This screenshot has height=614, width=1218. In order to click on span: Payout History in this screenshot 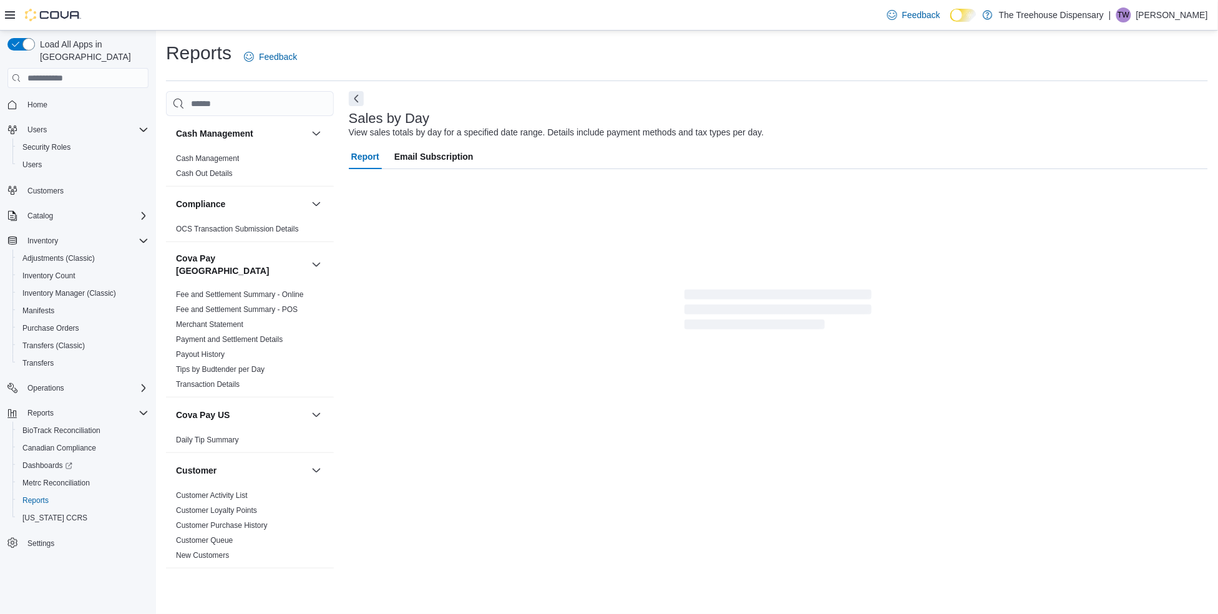, I will do `click(200, 355)`.